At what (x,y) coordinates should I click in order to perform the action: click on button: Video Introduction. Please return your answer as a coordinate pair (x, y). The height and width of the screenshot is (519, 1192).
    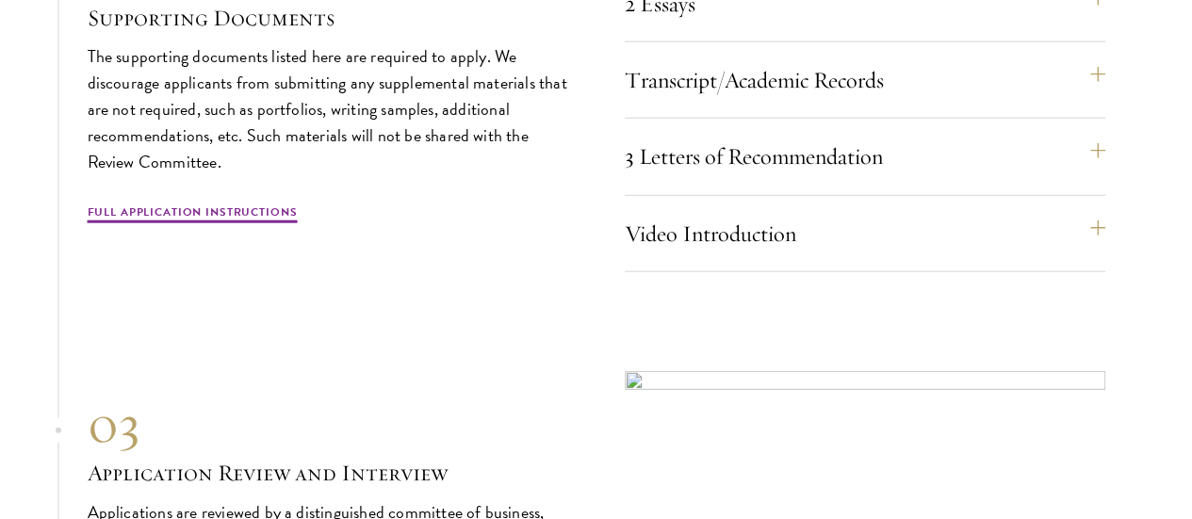
    Looking at the image, I should click on (865, 234).